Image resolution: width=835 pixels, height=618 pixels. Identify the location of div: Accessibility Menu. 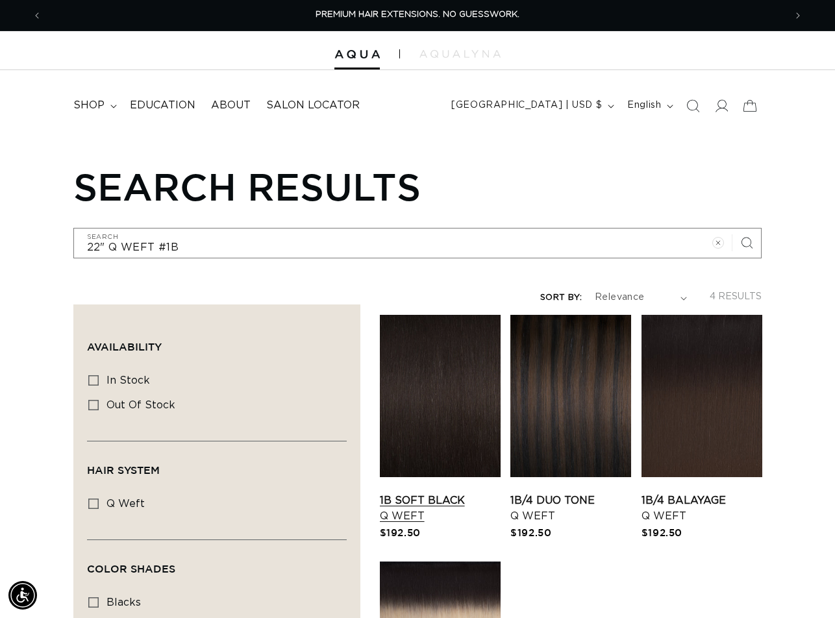
(23, 595).